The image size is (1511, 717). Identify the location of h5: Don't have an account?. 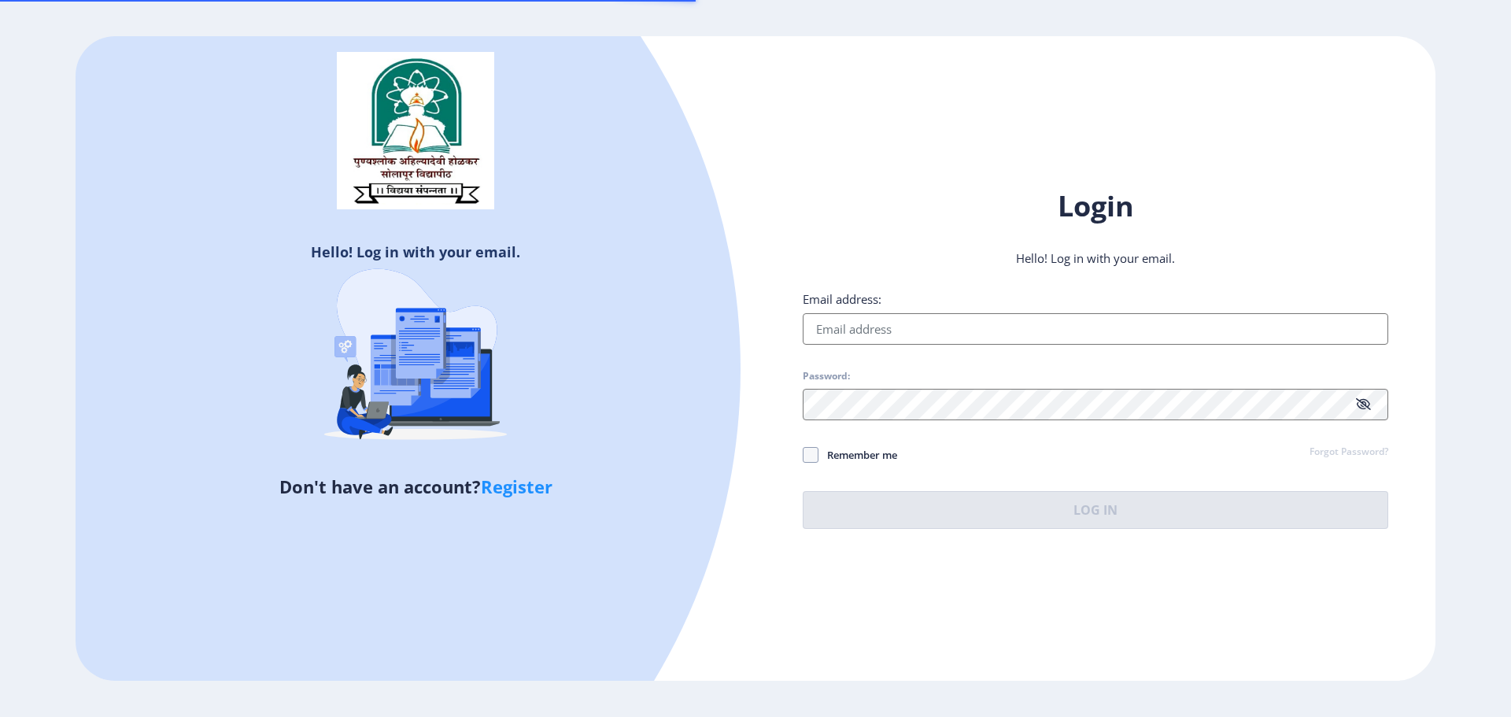
(415, 486).